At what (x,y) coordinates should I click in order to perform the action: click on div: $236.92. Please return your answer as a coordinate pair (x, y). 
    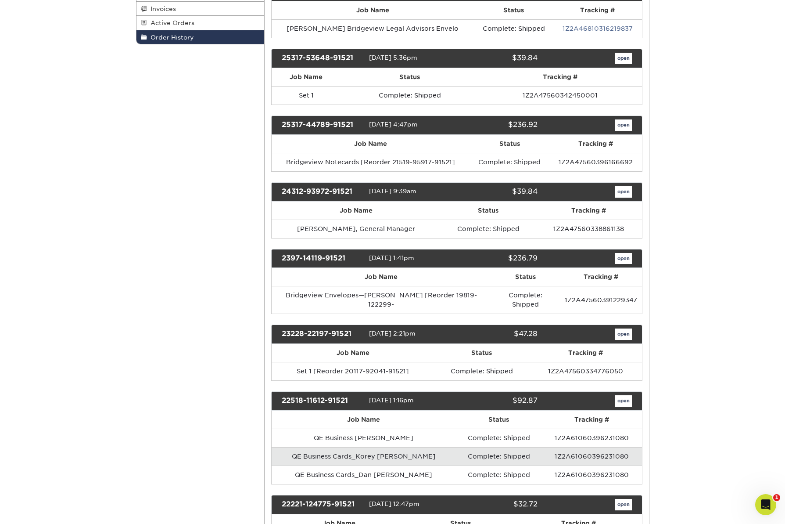
    Looking at the image, I should click on (497, 125).